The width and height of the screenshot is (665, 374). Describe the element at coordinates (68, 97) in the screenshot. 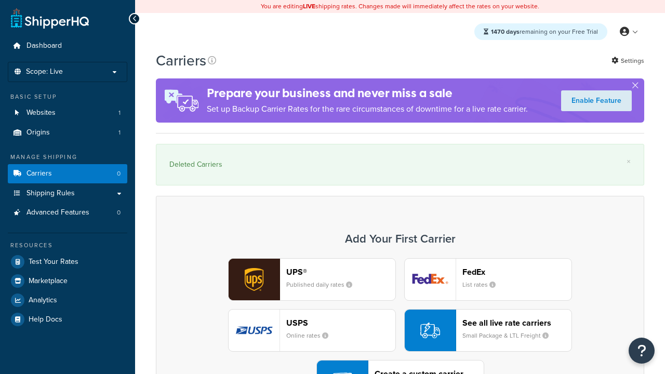

I see `div: Basic Setup` at that location.